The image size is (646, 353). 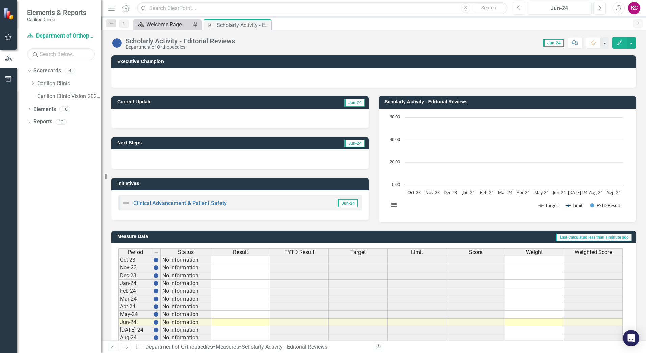 What do you see at coordinates (135, 260) in the screenshot?
I see `td: Oct-23` at bounding box center [135, 260].